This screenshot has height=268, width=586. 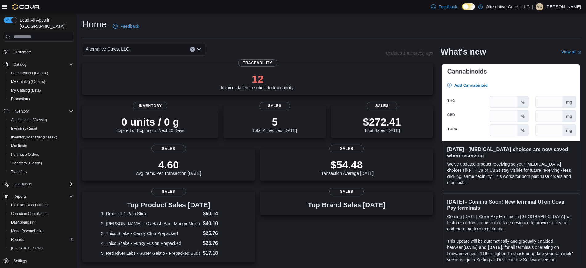 I want to click on button: Adjustments (Classic), so click(x=41, y=120).